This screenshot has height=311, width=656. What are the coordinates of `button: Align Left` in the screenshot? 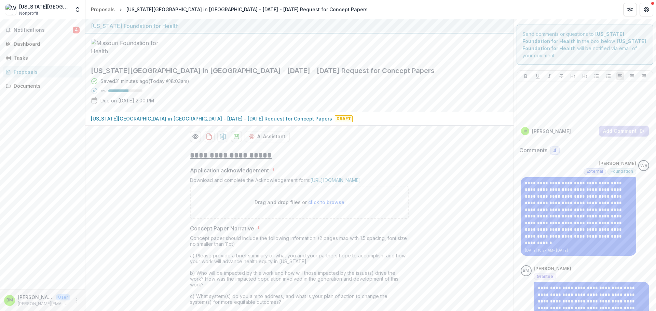 It's located at (620, 76).